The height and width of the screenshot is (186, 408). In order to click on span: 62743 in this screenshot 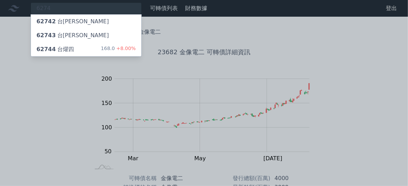, I will do `click(46, 35)`.